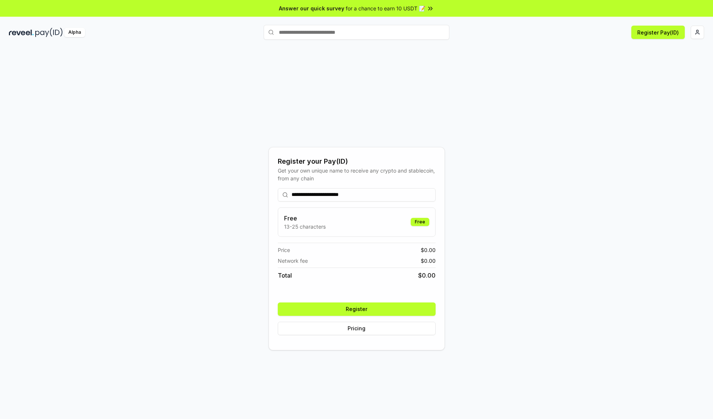 Image resolution: width=713 pixels, height=419 pixels. What do you see at coordinates (21, 32) in the screenshot?
I see `img: reveel_dark` at bounding box center [21, 32].